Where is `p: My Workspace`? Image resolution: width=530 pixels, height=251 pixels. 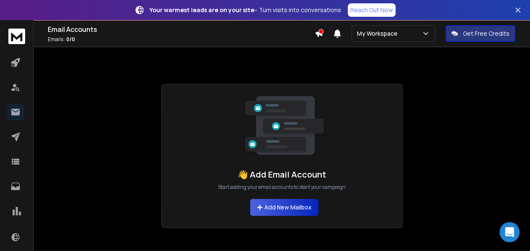 p: My Workspace is located at coordinates (379, 34).